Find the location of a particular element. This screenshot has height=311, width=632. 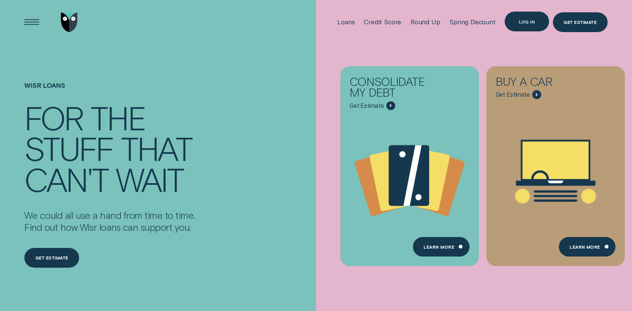

div: wait is located at coordinates (149, 179).